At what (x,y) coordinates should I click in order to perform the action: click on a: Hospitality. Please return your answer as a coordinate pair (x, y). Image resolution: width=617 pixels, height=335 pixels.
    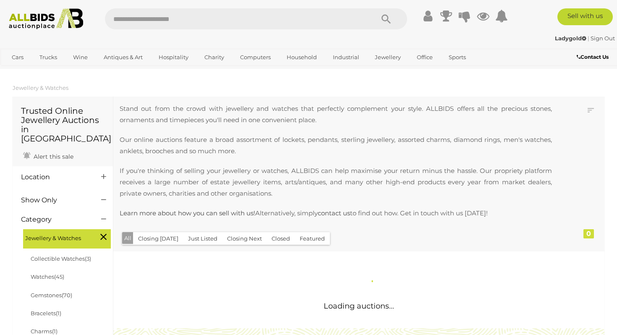
    Looking at the image, I should click on (173, 57).